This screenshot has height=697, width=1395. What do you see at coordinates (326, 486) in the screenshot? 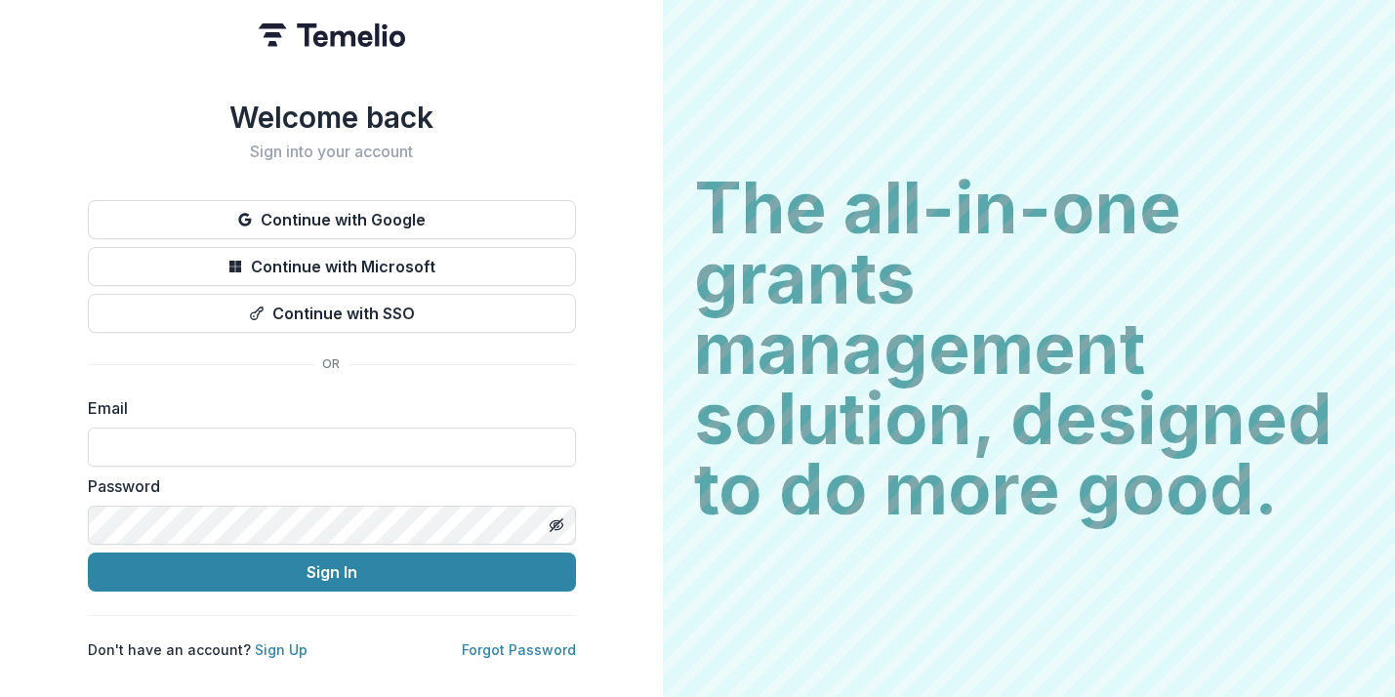
I see `label: Password` at bounding box center [326, 486].